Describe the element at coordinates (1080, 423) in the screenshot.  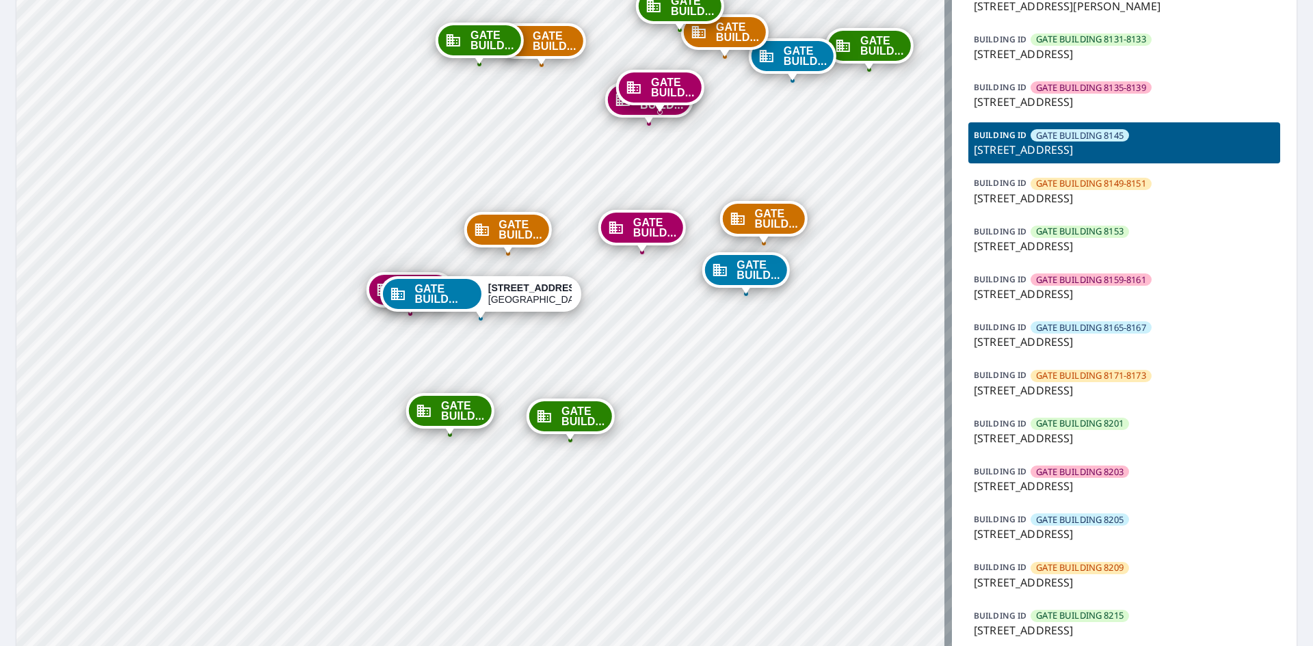
I see `span: GATE BUILDING 8201` at that location.